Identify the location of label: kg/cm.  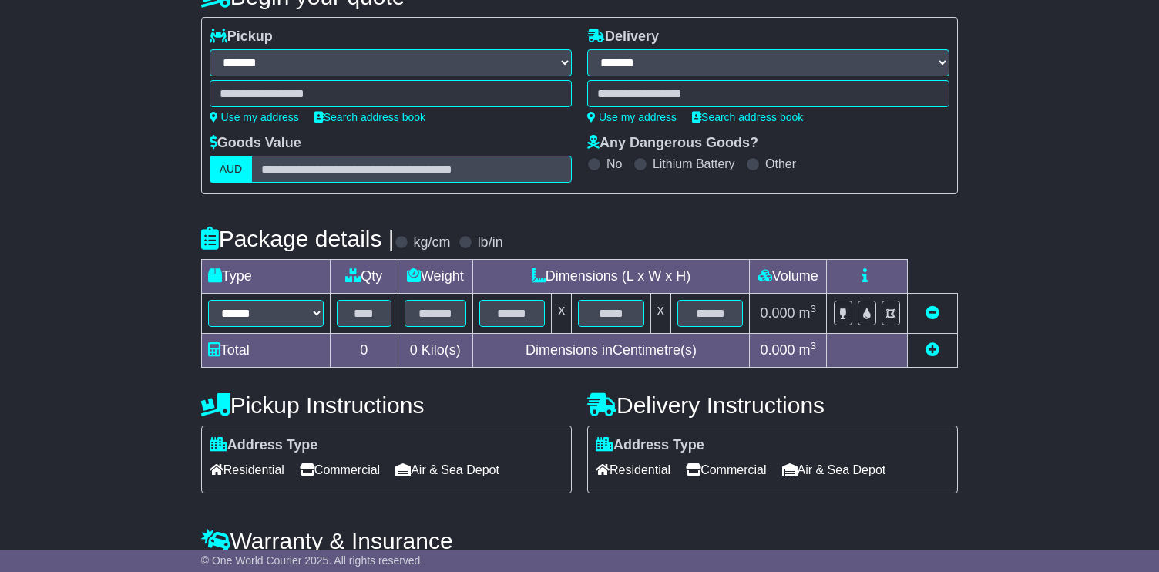
(432, 243).